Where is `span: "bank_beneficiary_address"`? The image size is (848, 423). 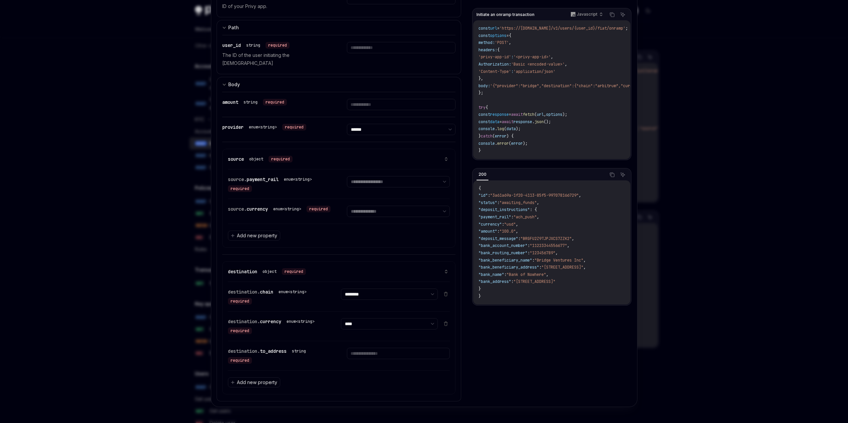
span: "bank_beneficiary_address" is located at coordinates (509, 267).